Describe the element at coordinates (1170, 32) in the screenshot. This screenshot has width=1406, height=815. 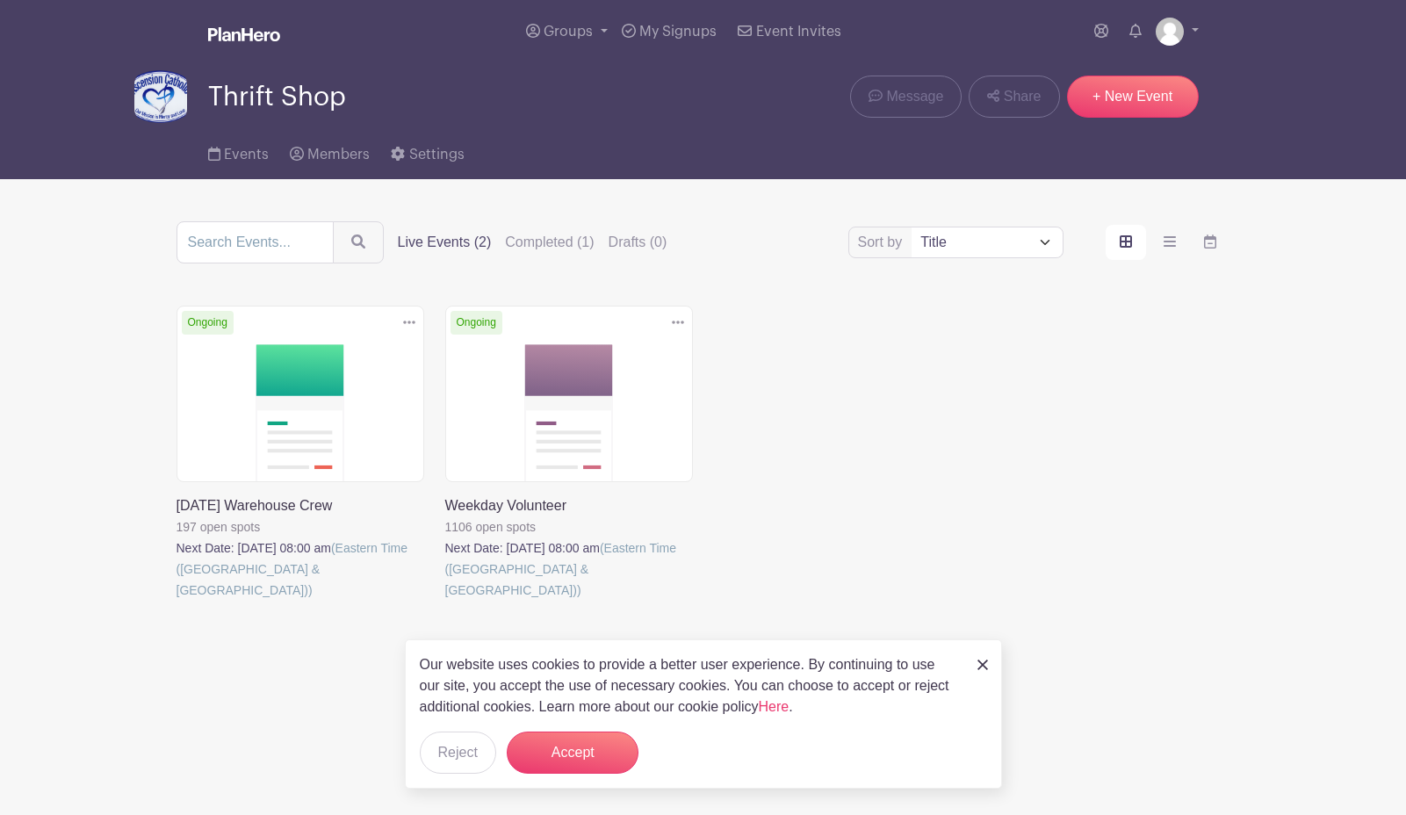
I see `img: default-ce2991bfa6775e67f084385cd625a349d9dcbb7a52a09fb2fda1e96e2d18dcdb.png` at that location.